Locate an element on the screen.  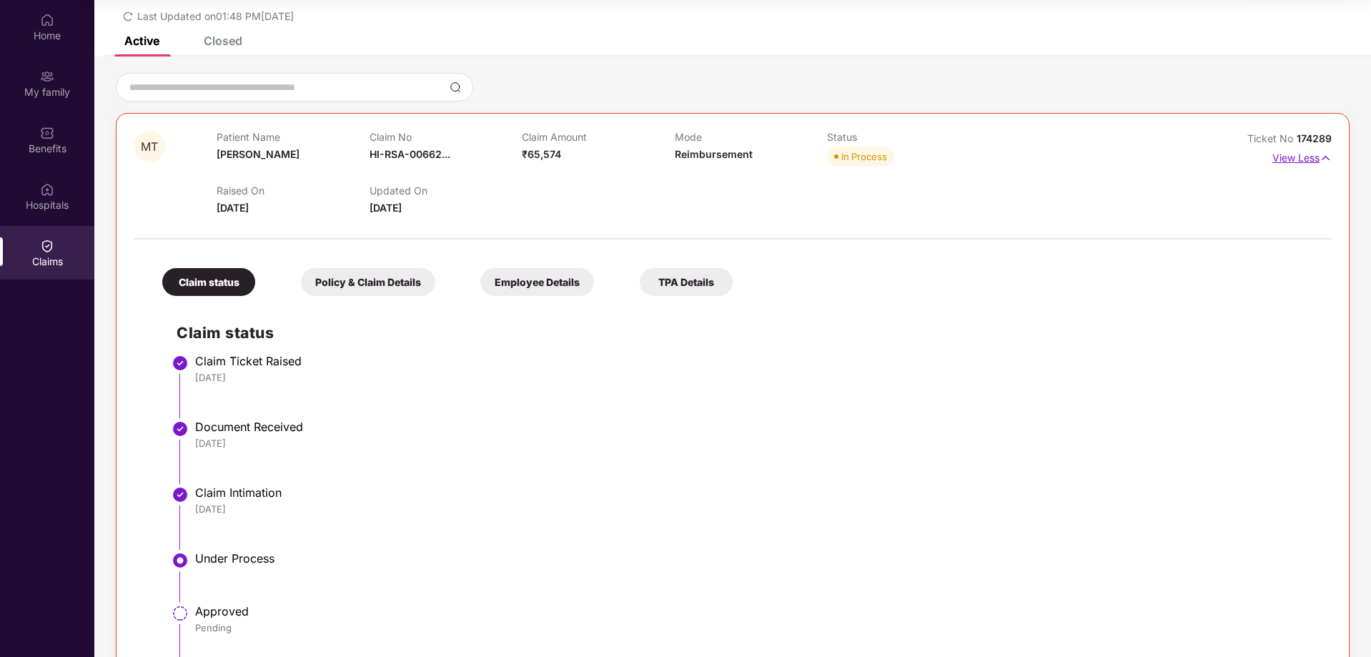
p: Updated On is located at coordinates (445, 190).